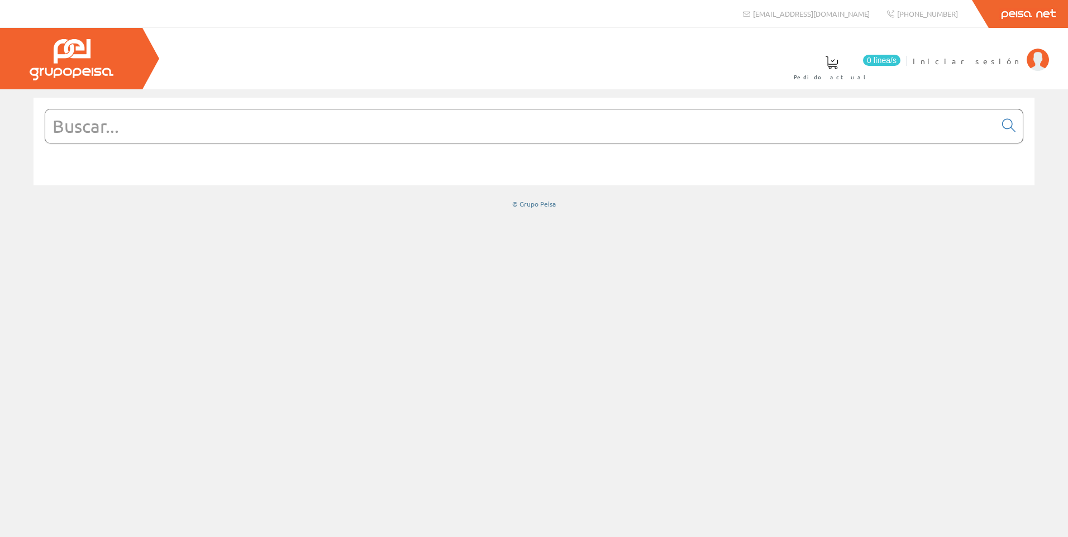 This screenshot has width=1068, height=537. Describe the element at coordinates (832, 77) in the screenshot. I see `span: Pedido actual` at that location.